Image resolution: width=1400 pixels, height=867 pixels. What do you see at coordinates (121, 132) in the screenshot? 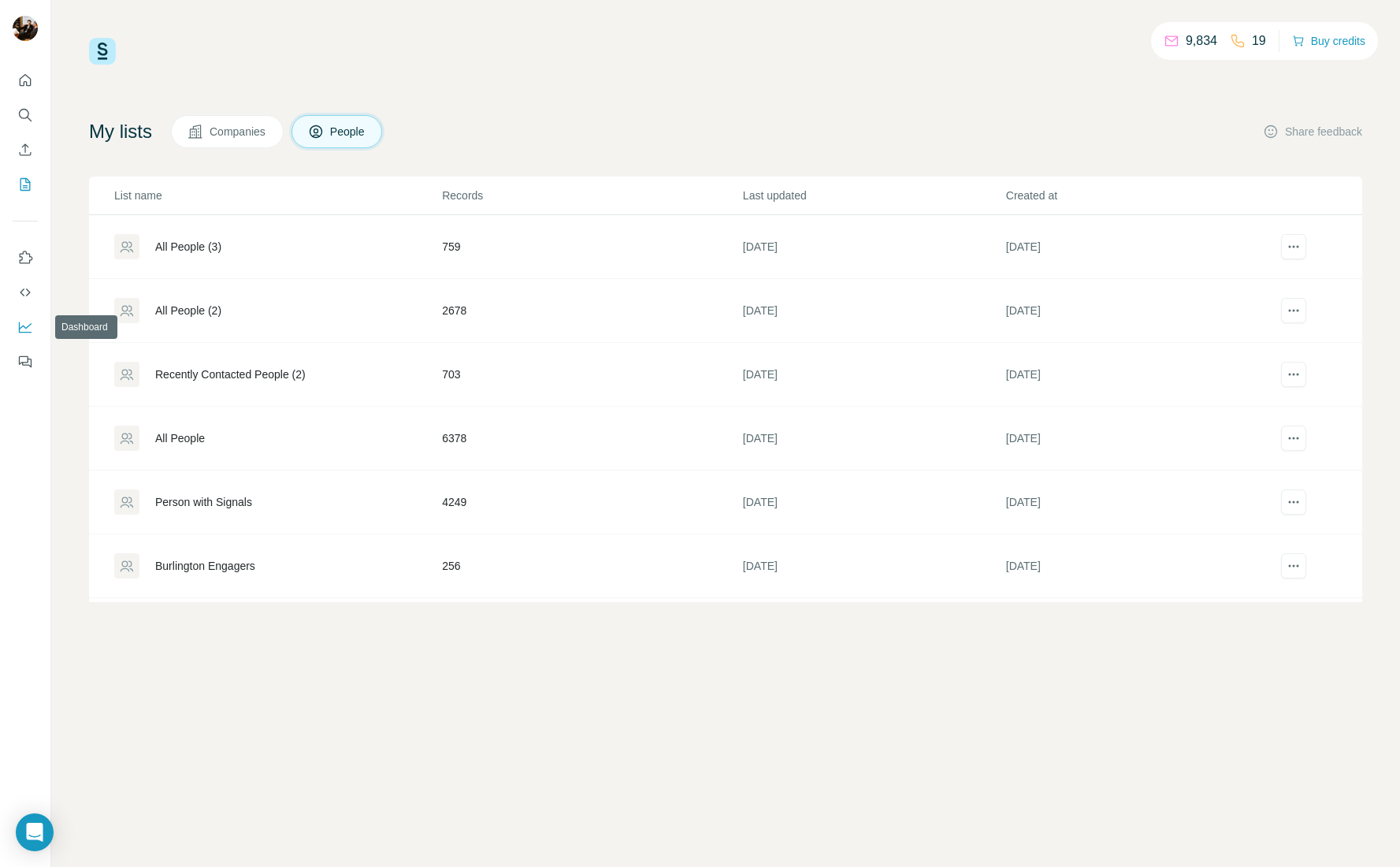
I see `h4: My lists` at bounding box center [121, 132].